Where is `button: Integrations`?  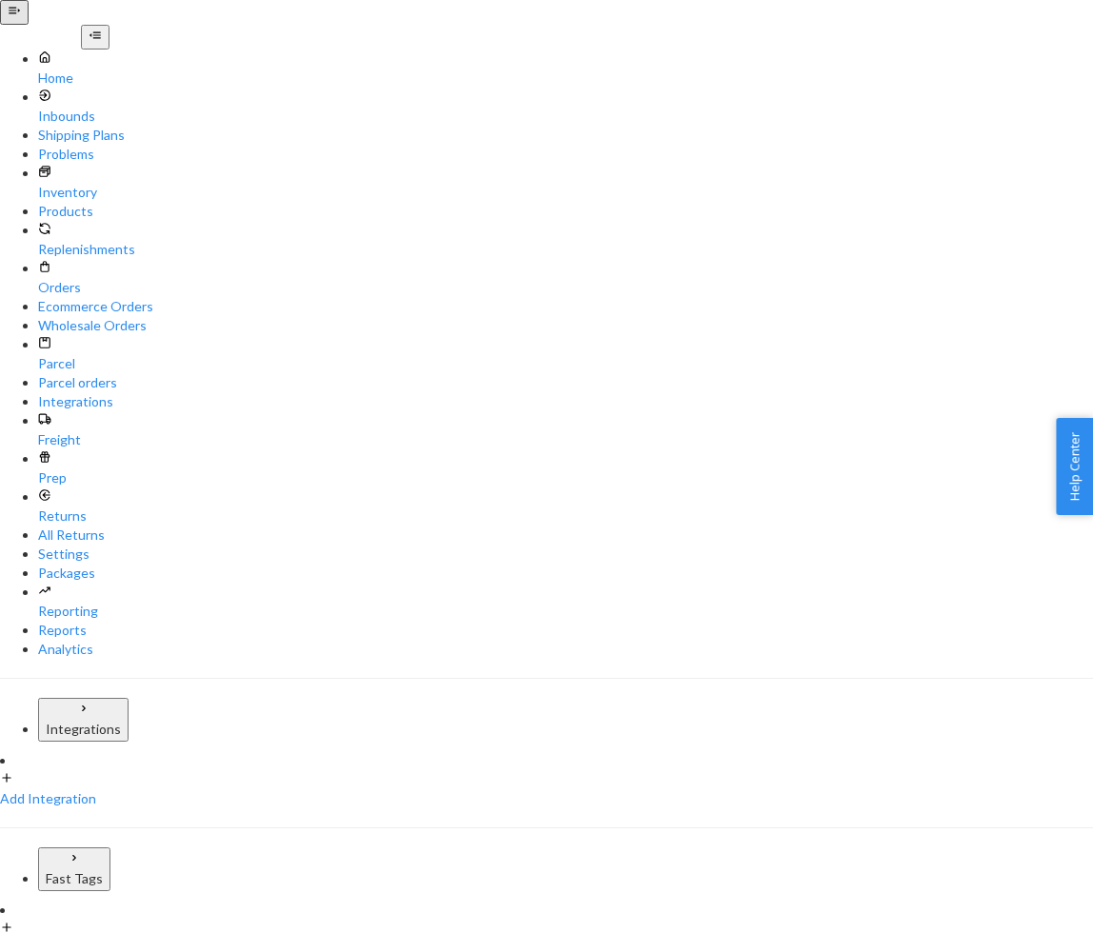 button: Integrations is located at coordinates (83, 720).